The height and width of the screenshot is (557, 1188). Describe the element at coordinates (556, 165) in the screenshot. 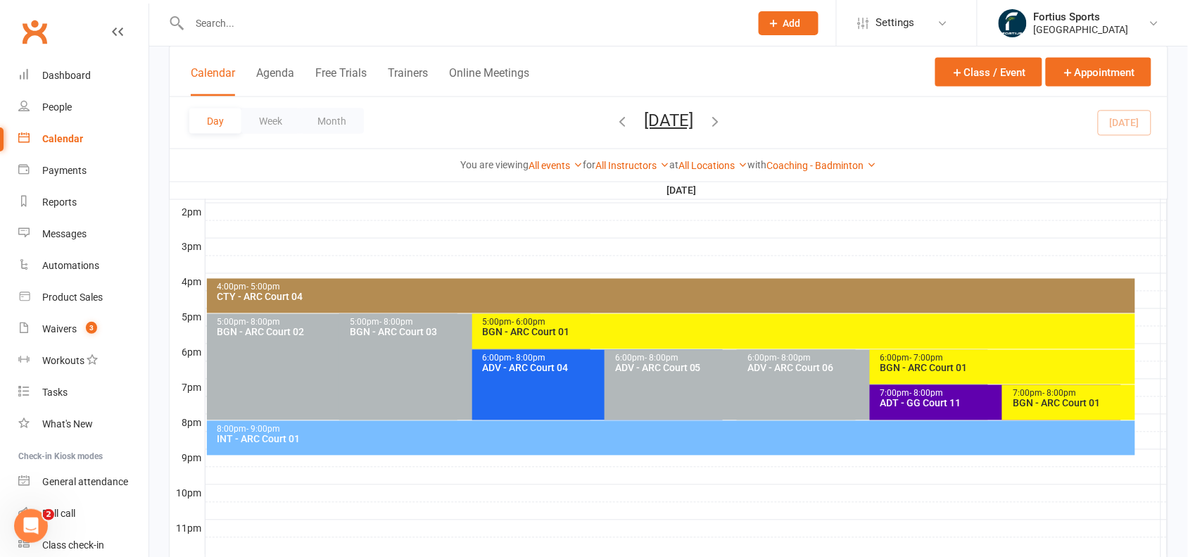

I see `a: All events` at that location.